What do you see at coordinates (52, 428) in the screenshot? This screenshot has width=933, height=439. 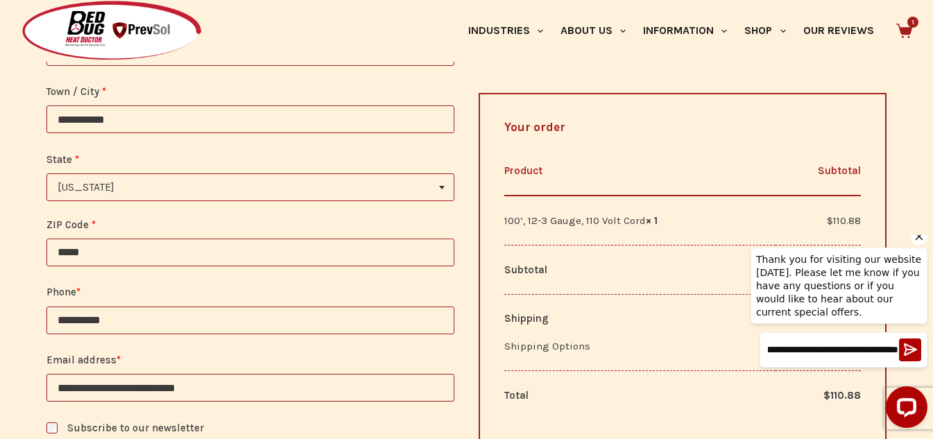 I see `input: Subscribe to our newsletter` at bounding box center [52, 428].